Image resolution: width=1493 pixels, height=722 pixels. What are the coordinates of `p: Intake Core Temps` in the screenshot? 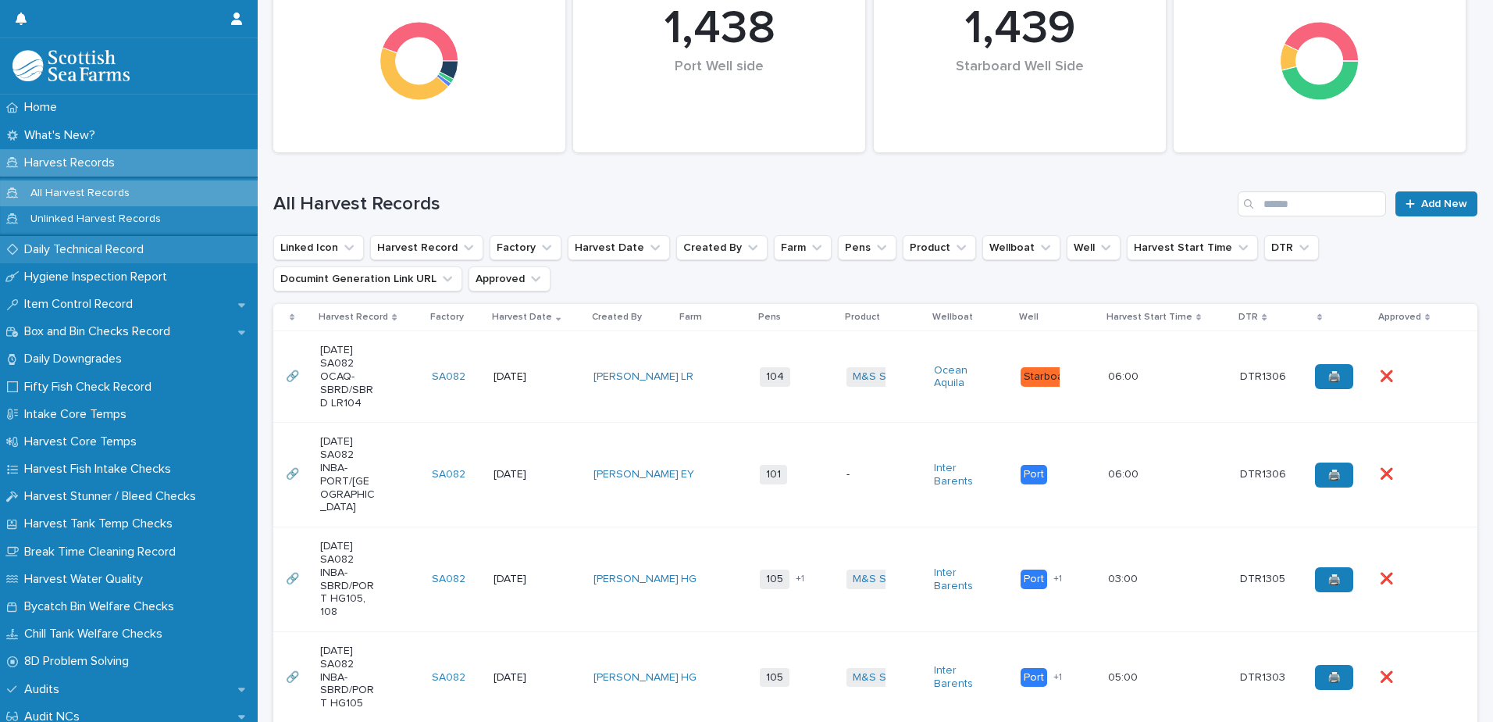 It's located at (78, 414).